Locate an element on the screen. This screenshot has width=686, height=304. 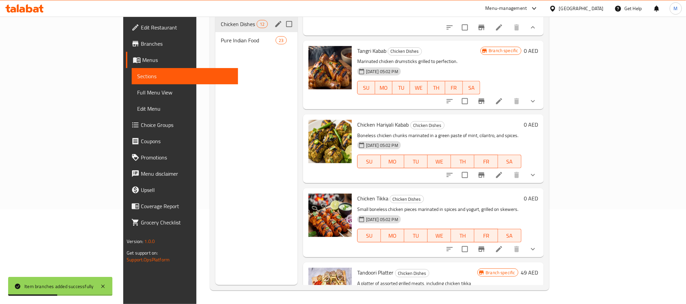
h6: 49 AED is located at coordinates (530, 273).